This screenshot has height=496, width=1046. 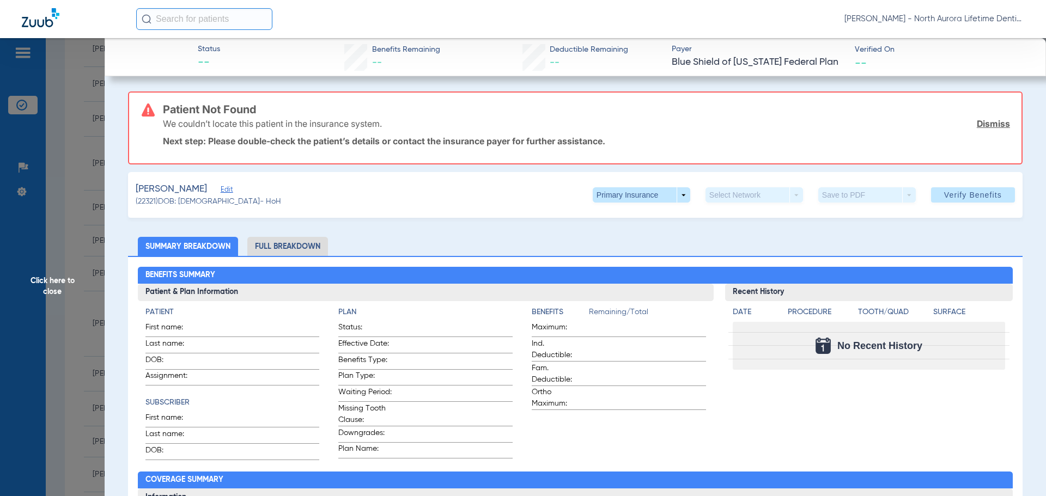 I want to click on span: Waiting Period:, so click(x=365, y=394).